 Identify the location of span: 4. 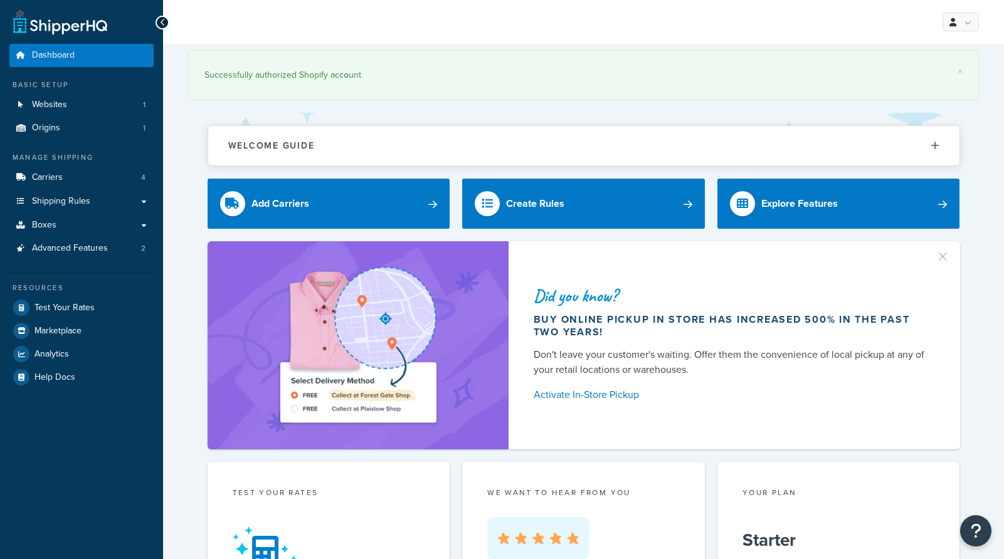
(143, 177).